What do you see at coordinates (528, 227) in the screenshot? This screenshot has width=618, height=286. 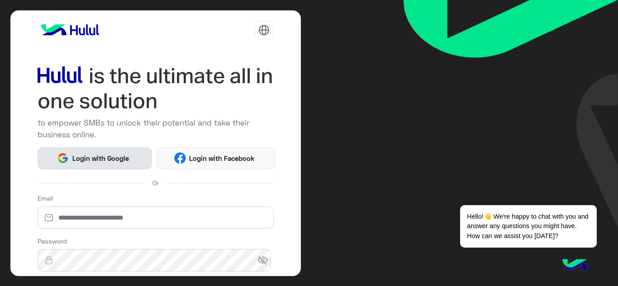 I see `span: Hello!👋 We're happy to chat with you and answer any questions you might have. How can we assist y...` at bounding box center [528, 227].